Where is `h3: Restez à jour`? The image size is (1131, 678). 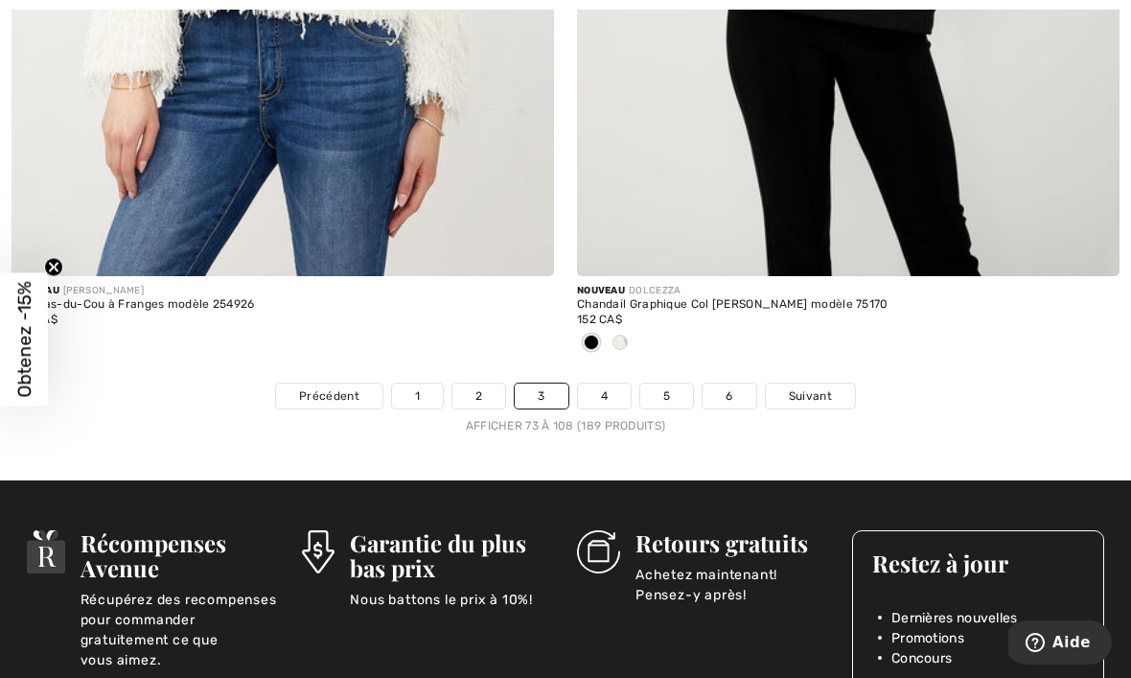
h3: Restez à jour is located at coordinates (978, 563).